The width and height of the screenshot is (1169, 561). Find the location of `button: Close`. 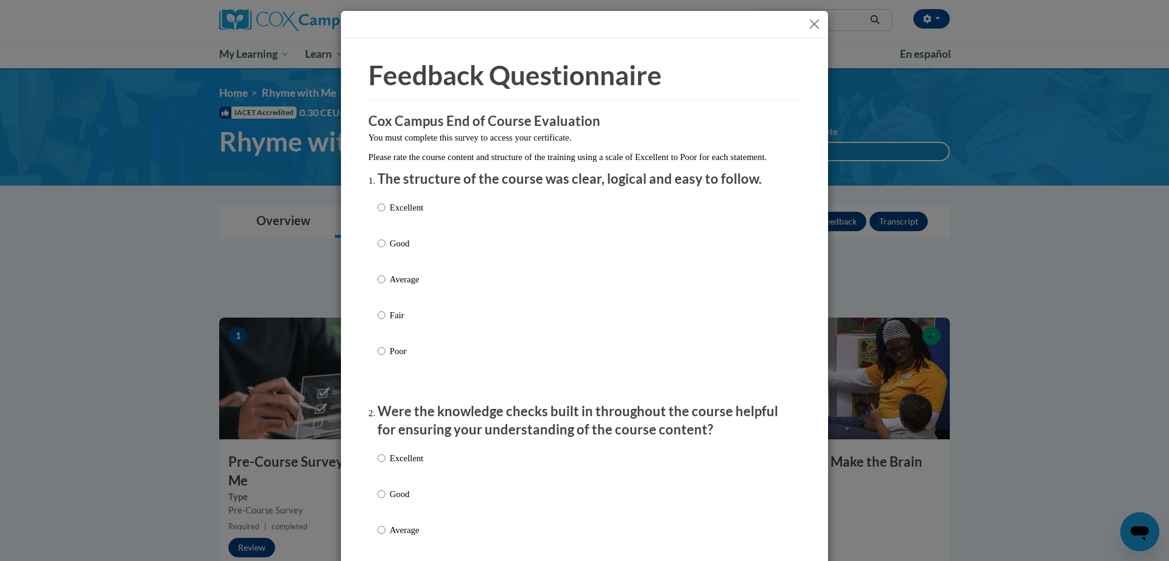

button: Close is located at coordinates (814, 24).